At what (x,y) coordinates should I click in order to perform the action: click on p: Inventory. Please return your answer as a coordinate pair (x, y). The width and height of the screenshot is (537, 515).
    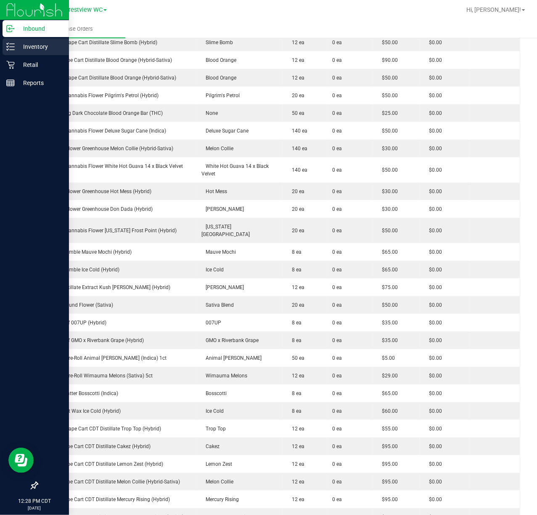
    Looking at the image, I should click on (40, 47).